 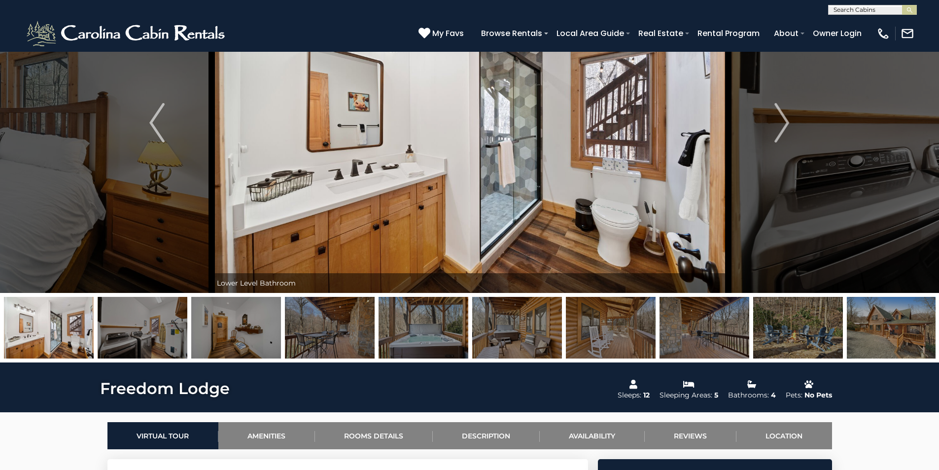 What do you see at coordinates (691, 435) in the screenshot?
I see `a: Reviews` at bounding box center [691, 435].